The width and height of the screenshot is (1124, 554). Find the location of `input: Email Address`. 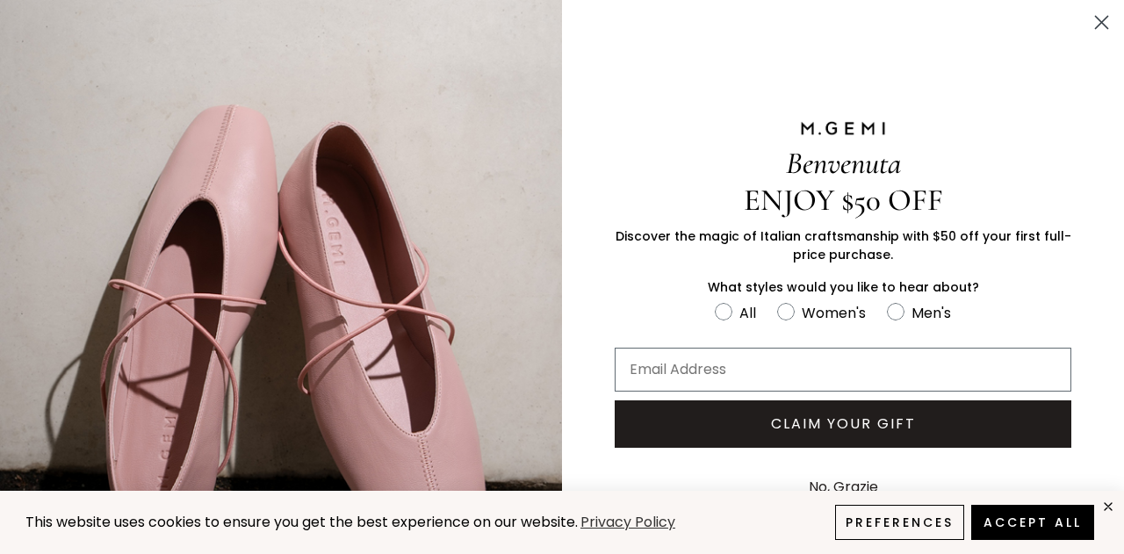

input: Email Address is located at coordinates (843, 370).